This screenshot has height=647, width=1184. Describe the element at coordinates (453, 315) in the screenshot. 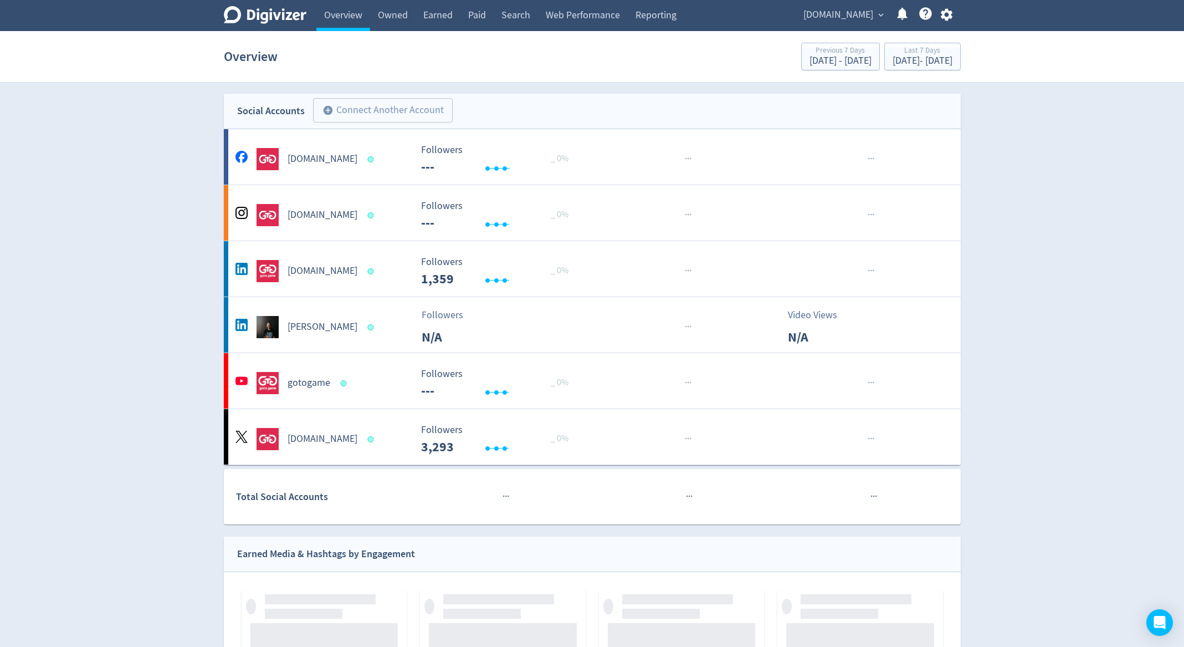

I see `p: Followers` at that location.